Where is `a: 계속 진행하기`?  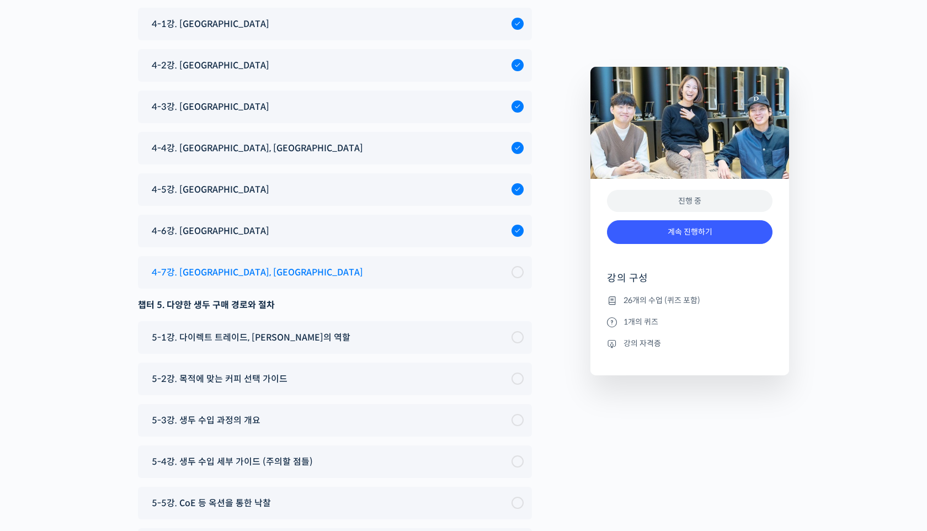
a: 계속 진행하기 is located at coordinates (690, 232).